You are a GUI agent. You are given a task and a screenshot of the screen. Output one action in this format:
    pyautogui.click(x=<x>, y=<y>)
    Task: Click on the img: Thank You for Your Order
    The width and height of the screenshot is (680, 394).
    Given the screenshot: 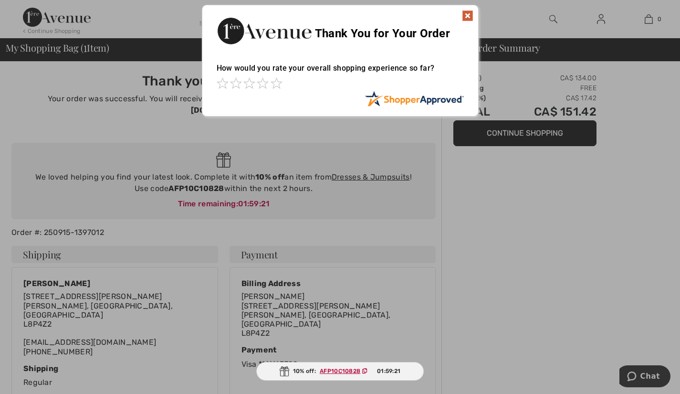 What is the action you would take?
    pyautogui.click(x=264, y=31)
    